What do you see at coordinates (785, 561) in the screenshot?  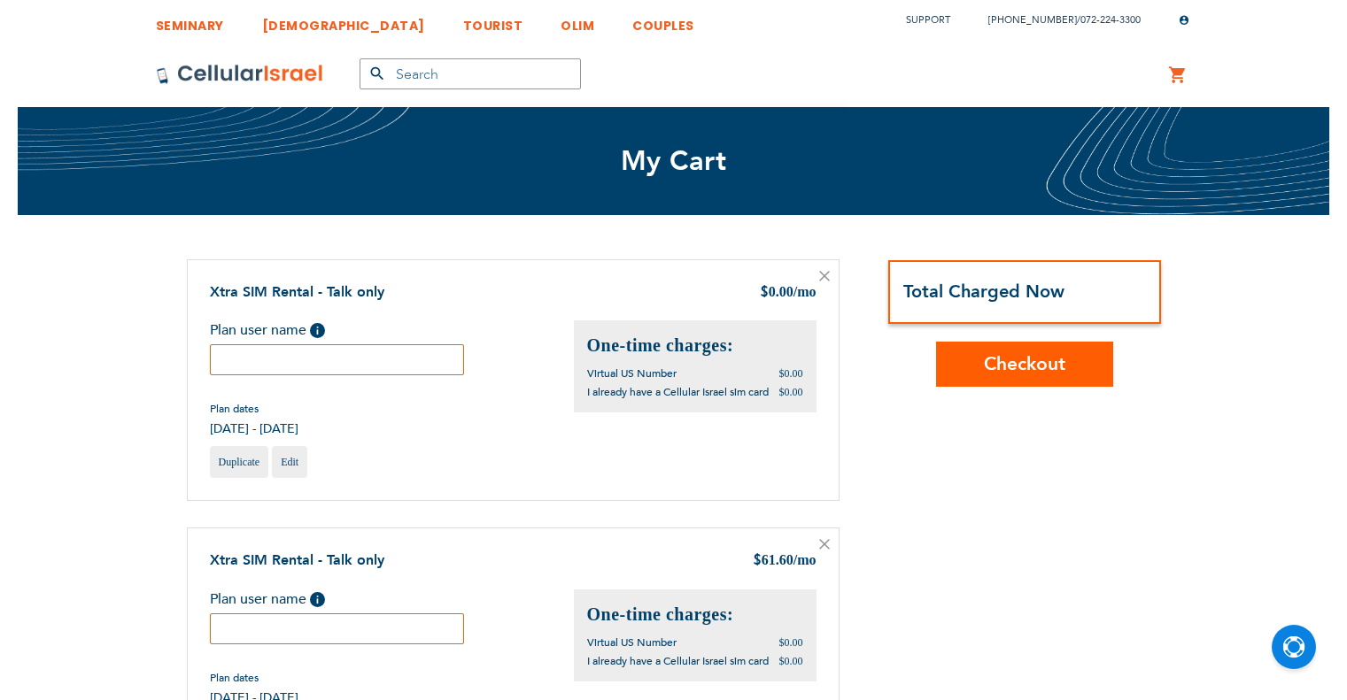 I see `div: 61.60` at bounding box center [785, 561].